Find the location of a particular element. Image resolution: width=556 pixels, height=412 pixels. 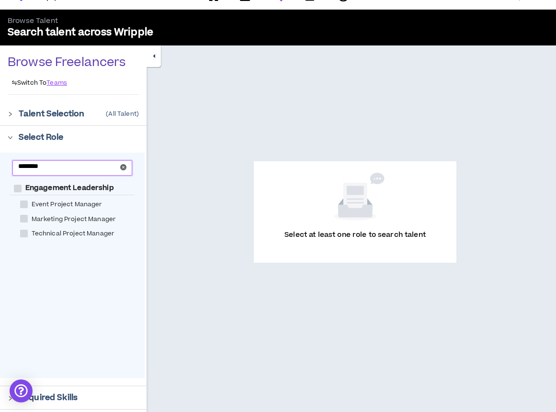

p: Browse Talent is located at coordinates (143, 21).